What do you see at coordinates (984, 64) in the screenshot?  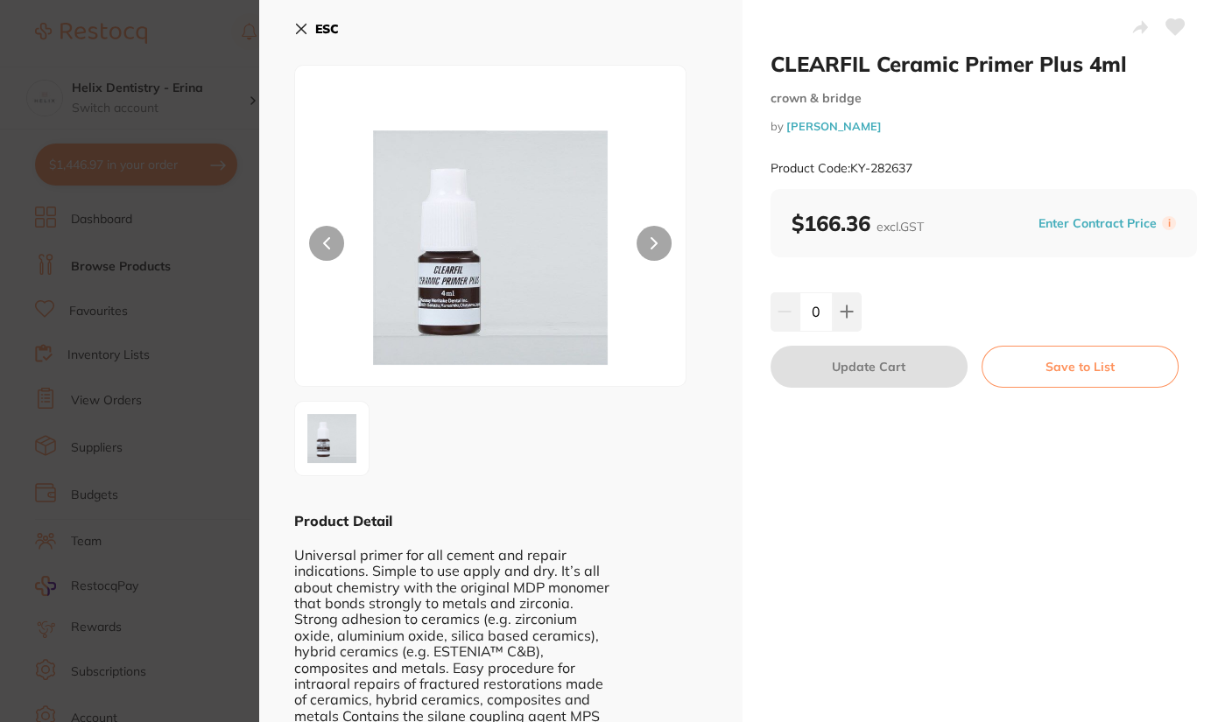 I see `h2: CLEARFIL Ceramic Primer Plus 4ml` at bounding box center [984, 64].